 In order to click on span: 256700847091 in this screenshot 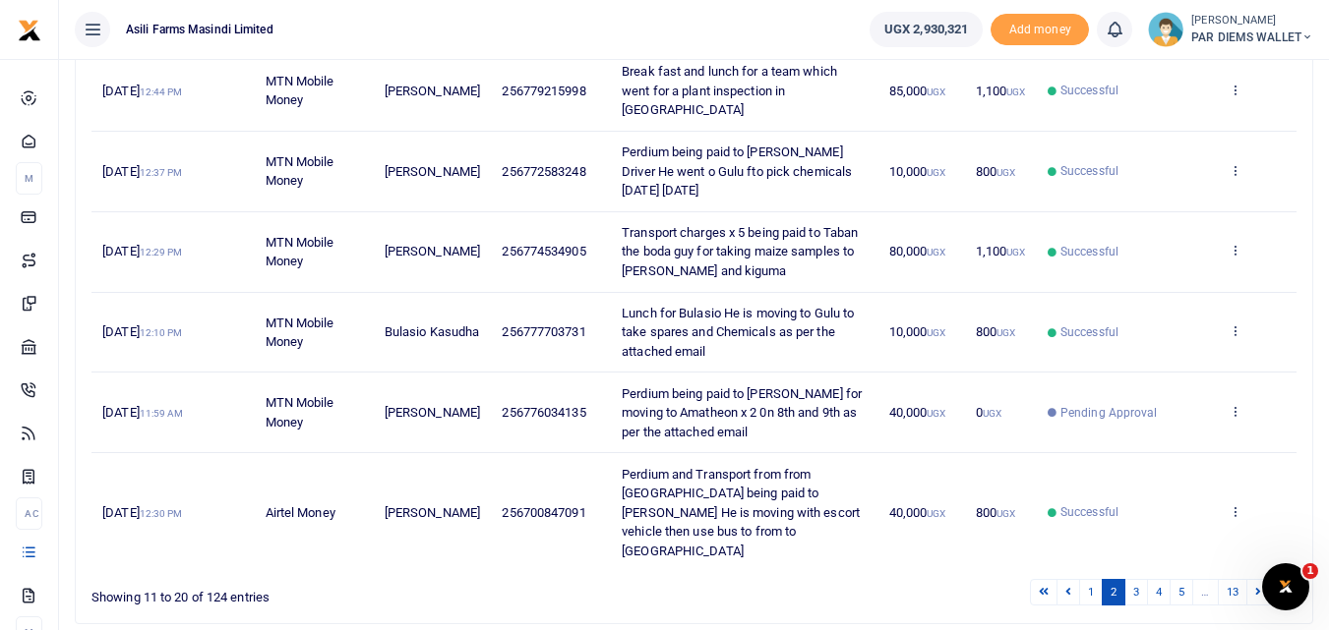, I will do `click(543, 512)`.